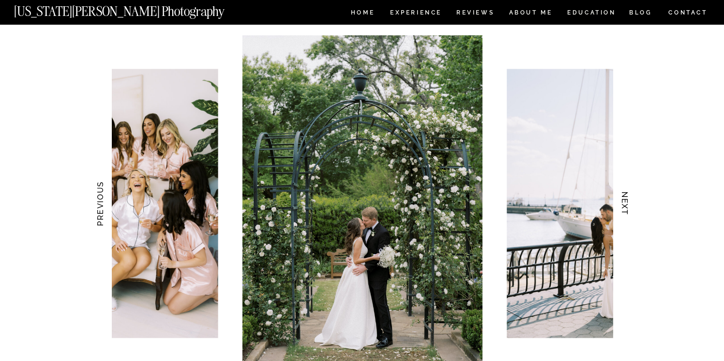 Image resolution: width=724 pixels, height=361 pixels. What do you see at coordinates (363, 14) in the screenshot?
I see `a: HOME` at bounding box center [363, 14].